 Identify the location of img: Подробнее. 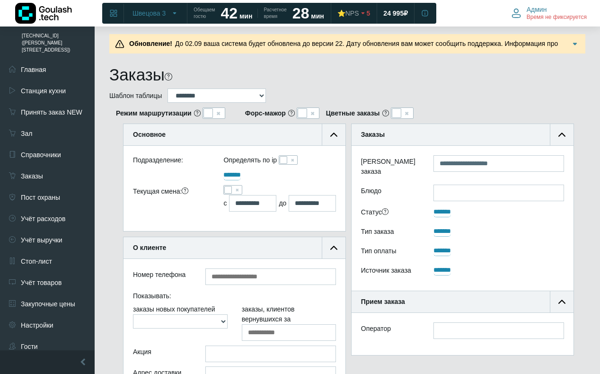
(575, 44).